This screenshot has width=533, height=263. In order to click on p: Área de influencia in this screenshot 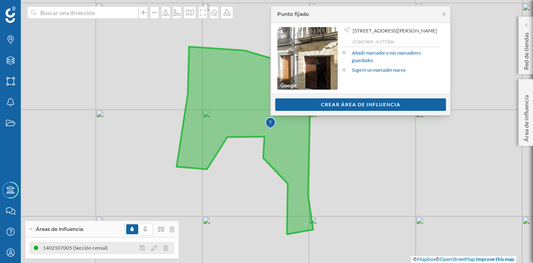, I will do `click(527, 117)`.